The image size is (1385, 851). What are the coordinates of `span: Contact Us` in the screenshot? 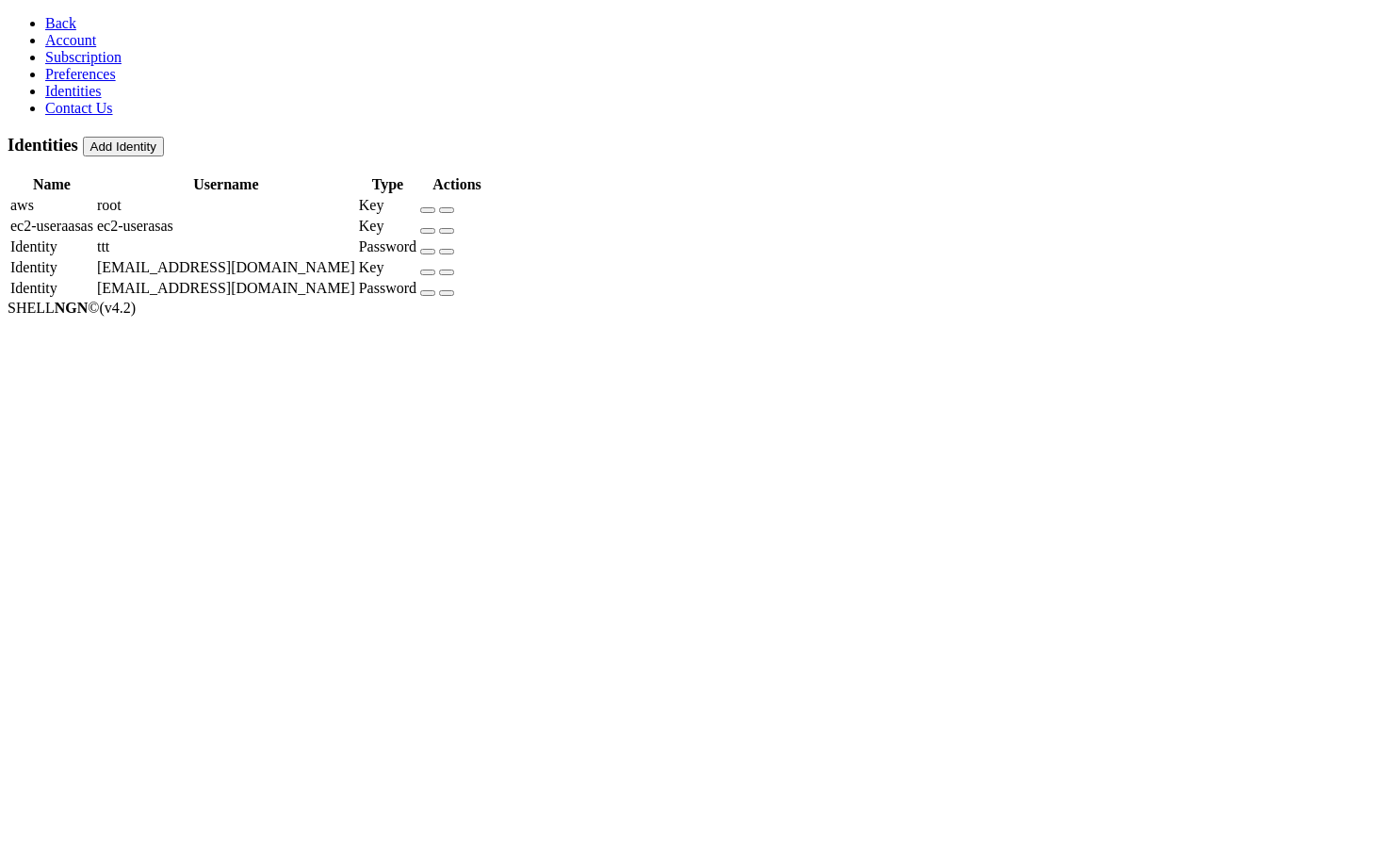 It's located at (79, 107).